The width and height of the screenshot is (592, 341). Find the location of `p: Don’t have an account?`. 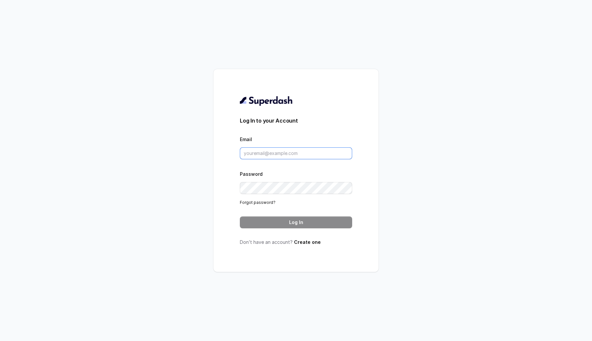

p: Don’t have an account? is located at coordinates (296, 242).